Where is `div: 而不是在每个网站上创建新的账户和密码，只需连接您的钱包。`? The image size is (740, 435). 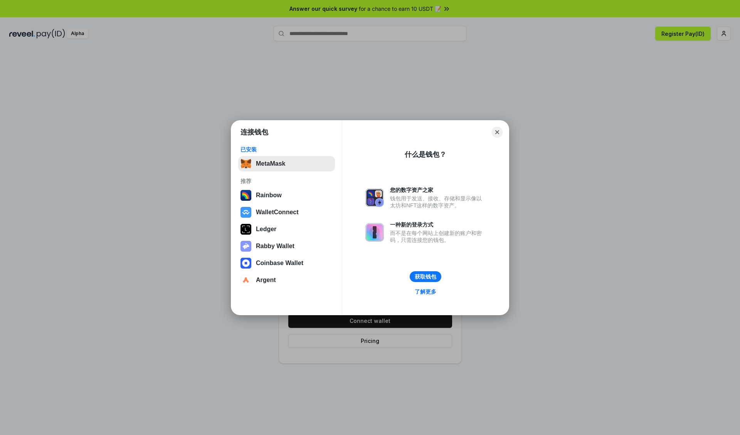 div: 而不是在每个网站上创建新的账户和密码，只需连接您的钱包。 is located at coordinates (438, 237).